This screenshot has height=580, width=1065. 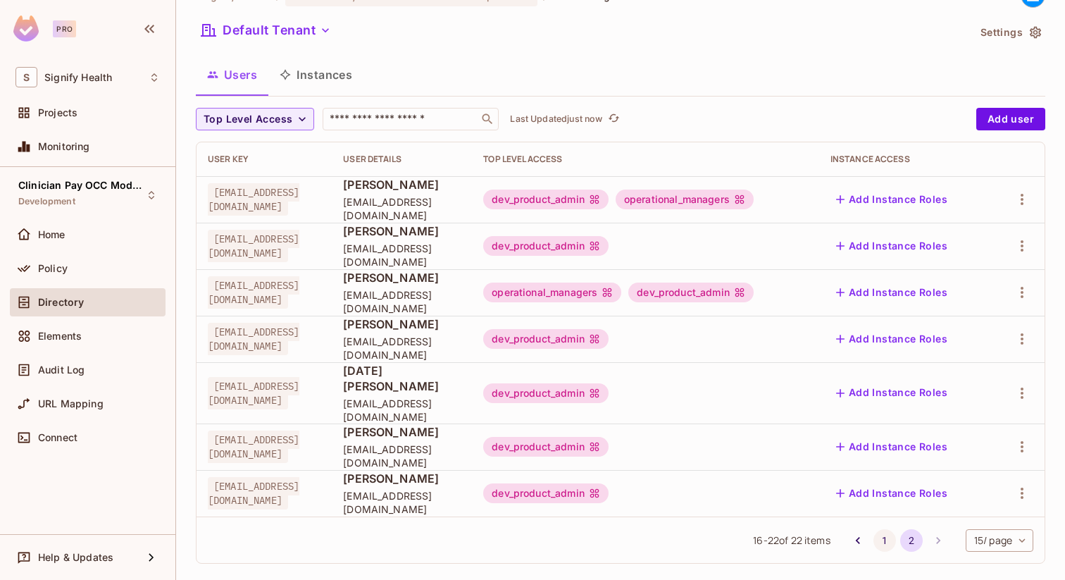 I want to click on button: page 2, so click(x=911, y=540).